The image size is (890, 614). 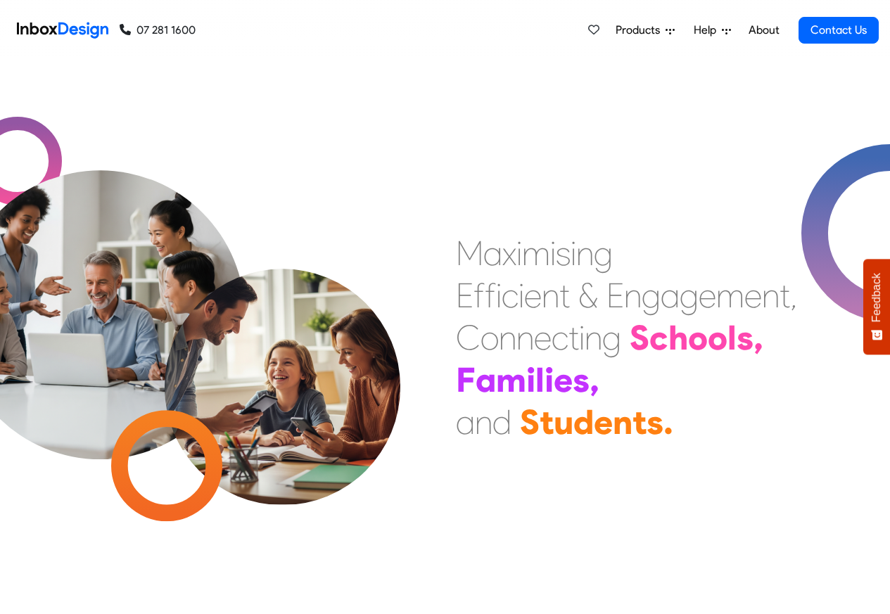 What do you see at coordinates (466, 380) in the screenshot?
I see `div: F` at bounding box center [466, 380].